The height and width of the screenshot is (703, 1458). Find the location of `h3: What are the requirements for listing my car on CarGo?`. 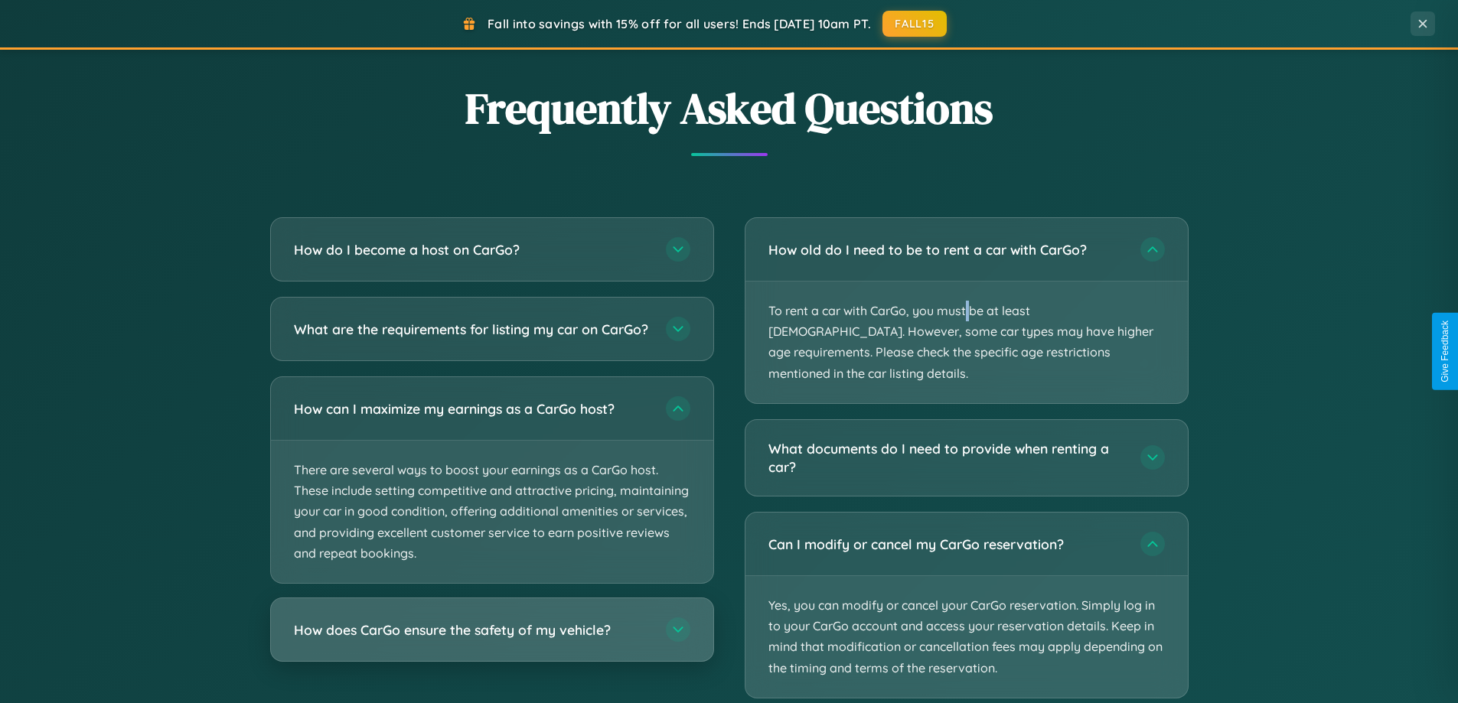

h3: What are the requirements for listing my car on CarGo? is located at coordinates (472, 329).